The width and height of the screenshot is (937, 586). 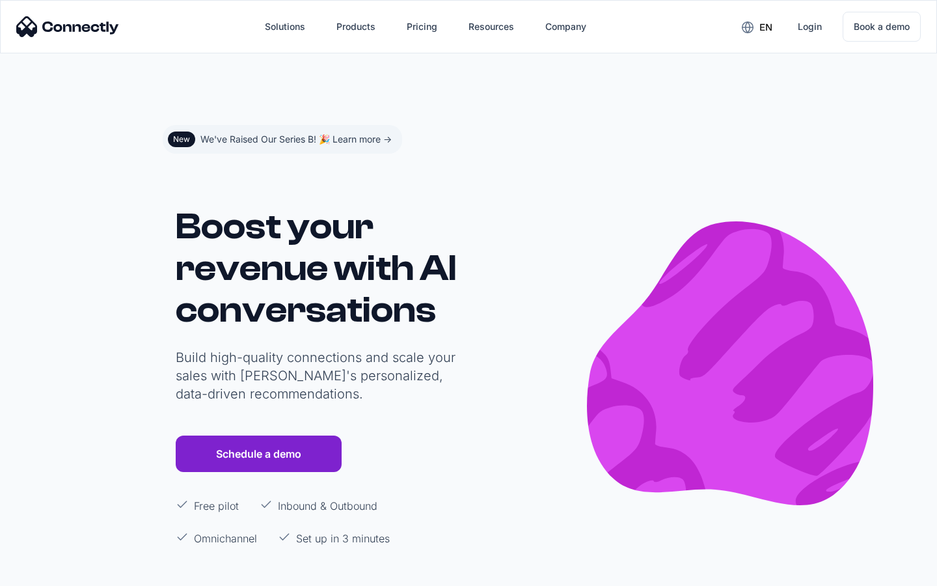 What do you see at coordinates (422, 27) in the screenshot?
I see `div: Pricing` at bounding box center [422, 27].